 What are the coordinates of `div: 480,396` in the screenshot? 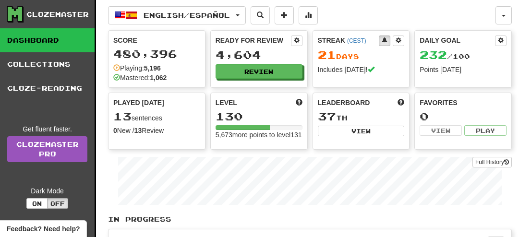 It's located at (156, 54).